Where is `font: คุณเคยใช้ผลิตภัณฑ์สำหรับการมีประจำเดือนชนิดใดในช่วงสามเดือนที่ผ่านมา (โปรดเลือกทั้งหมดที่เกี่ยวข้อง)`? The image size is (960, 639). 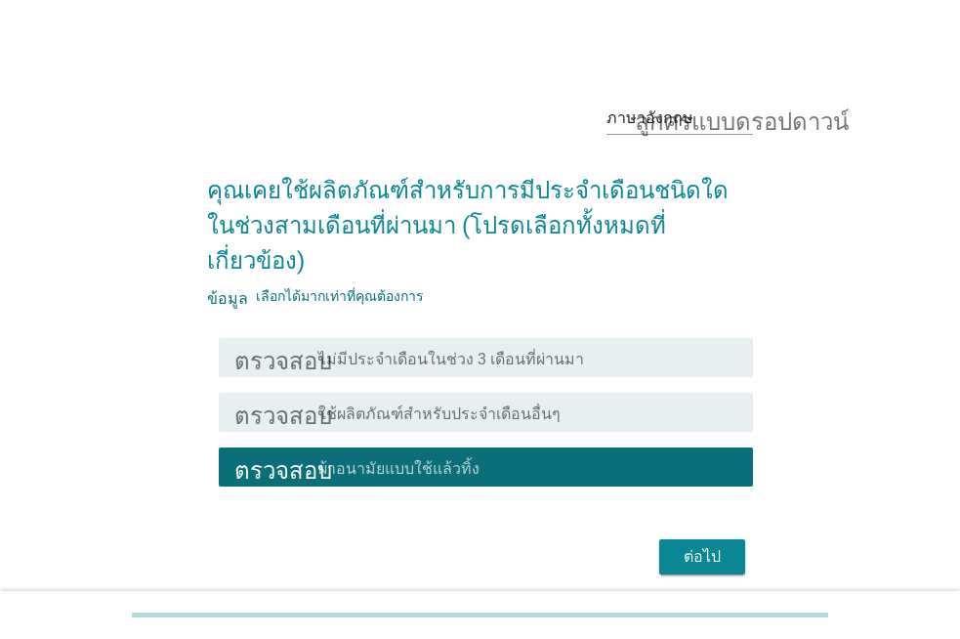 font: คุณเคยใช้ผลิตภัณฑ์สำหรับการมีประจำเดือนชนิดใดในช่วงสามเดือนที่ผ่านมา (โปรดเลือกทั้งหมดที่เกี่ยวข้อง) is located at coordinates (468, 226).